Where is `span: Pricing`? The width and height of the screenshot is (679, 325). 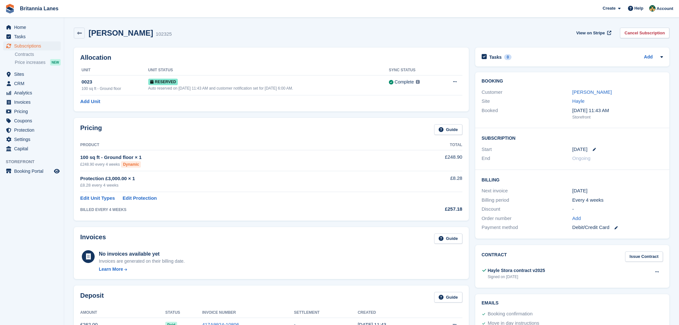 span: Pricing is located at coordinates (33, 111).